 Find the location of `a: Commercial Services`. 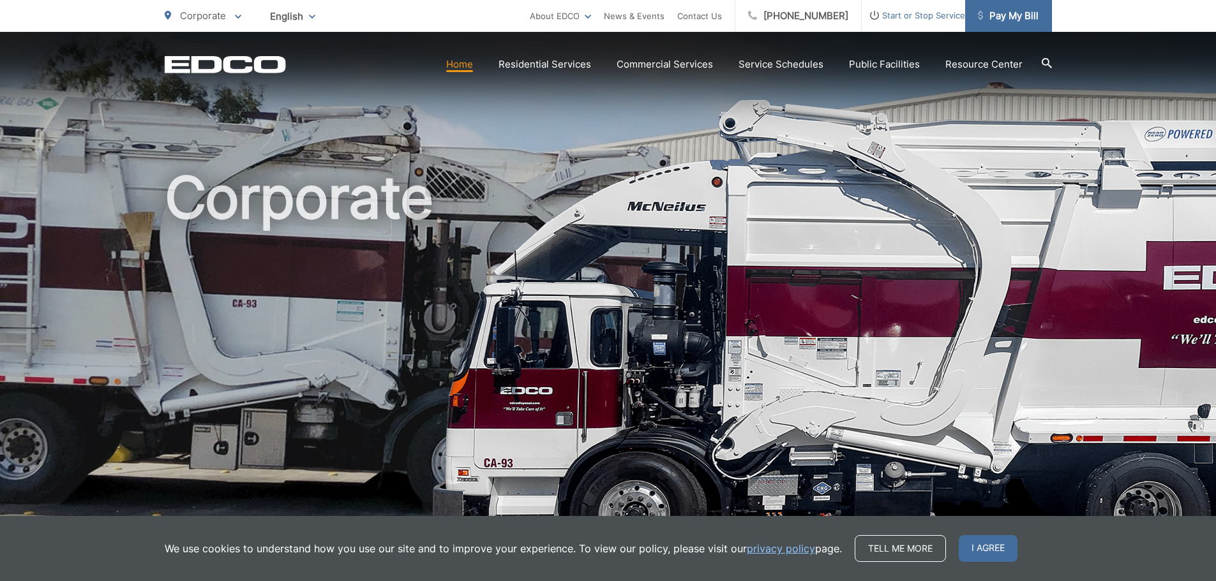

a: Commercial Services is located at coordinates (664, 64).